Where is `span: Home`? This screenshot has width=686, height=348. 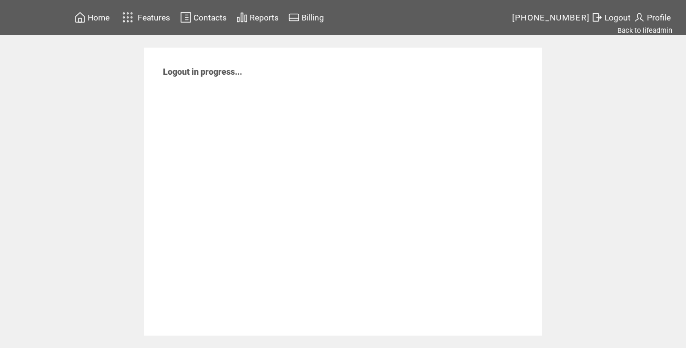 span: Home is located at coordinates (99, 18).